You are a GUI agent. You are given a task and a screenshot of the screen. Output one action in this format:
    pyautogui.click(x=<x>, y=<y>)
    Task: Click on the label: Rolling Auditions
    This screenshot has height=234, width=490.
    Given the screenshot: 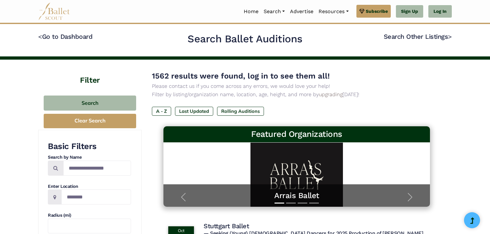 What is the action you would take?
    pyautogui.click(x=240, y=111)
    